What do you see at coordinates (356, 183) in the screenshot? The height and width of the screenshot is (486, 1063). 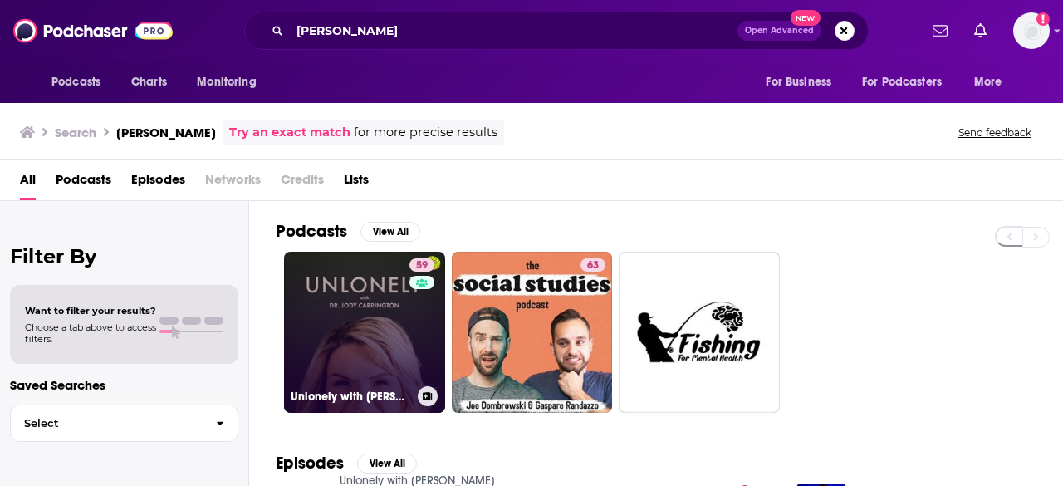 I see `span: Lists` at bounding box center [356, 183].